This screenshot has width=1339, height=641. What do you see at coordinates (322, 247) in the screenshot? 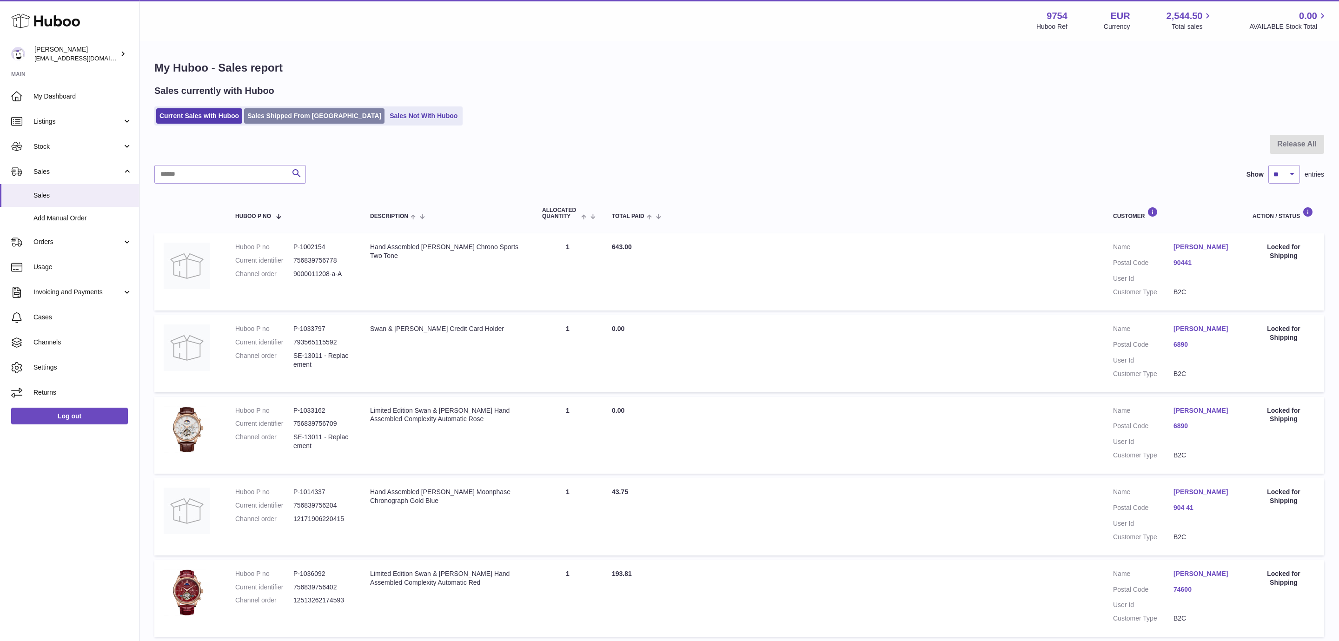
I see `dd: P-1002154` at bounding box center [322, 247].